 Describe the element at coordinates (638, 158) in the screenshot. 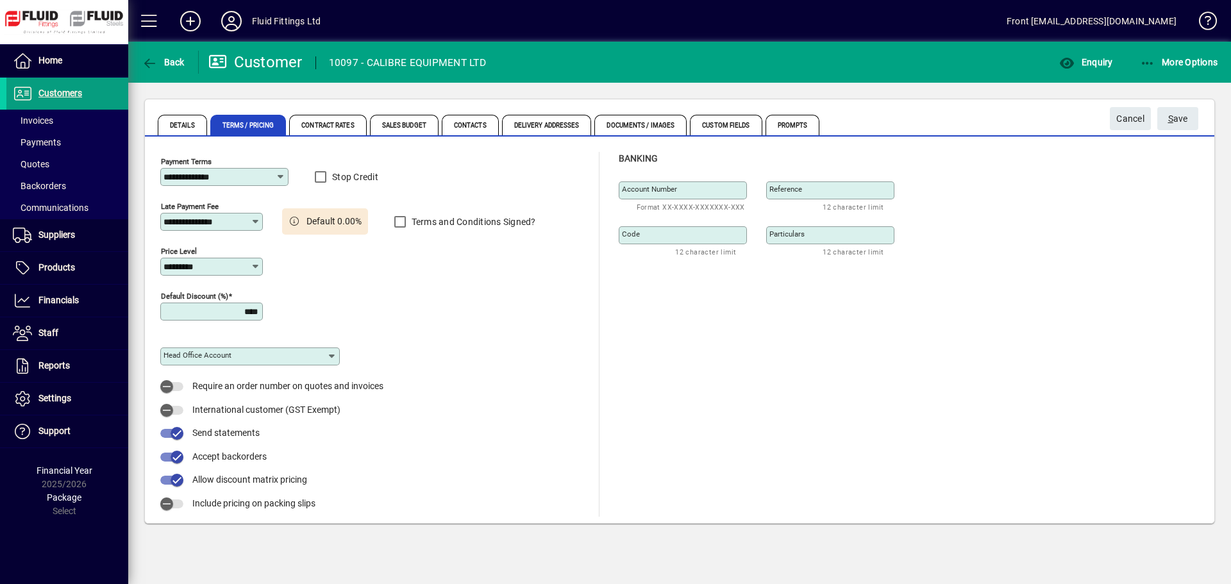

I see `span: Banking` at that location.